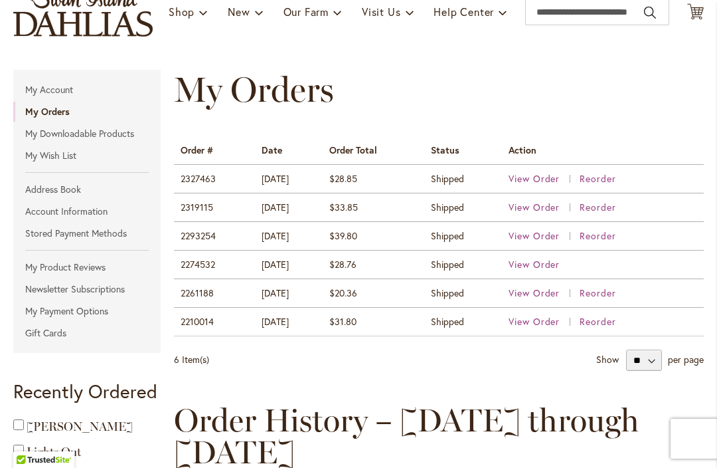 The image size is (717, 468). Describe the element at coordinates (191, 359) in the screenshot. I see `span: 6 Item(s)` at that location.